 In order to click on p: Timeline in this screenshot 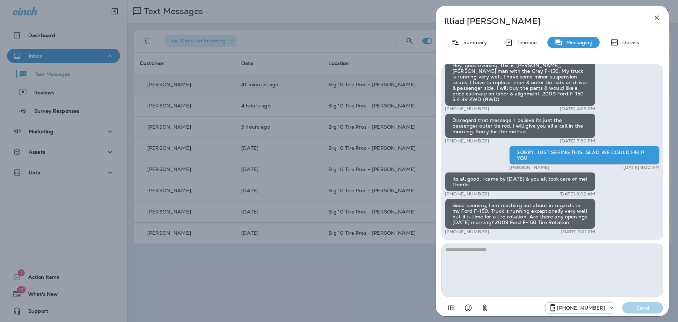, I will do `click(525, 42)`.